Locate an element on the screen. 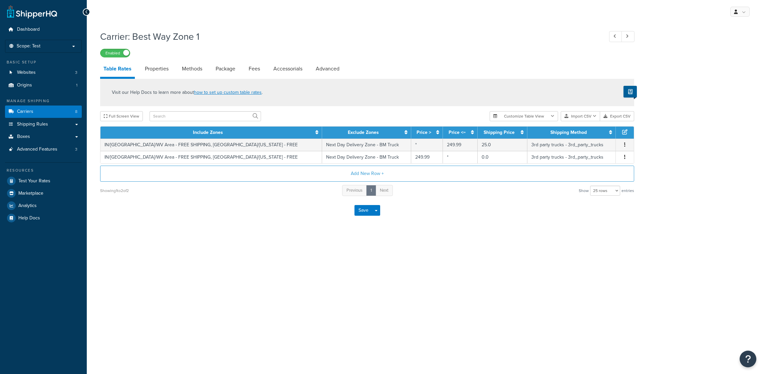 This screenshot has width=763, height=374. span: Carriers is located at coordinates (25, 111).